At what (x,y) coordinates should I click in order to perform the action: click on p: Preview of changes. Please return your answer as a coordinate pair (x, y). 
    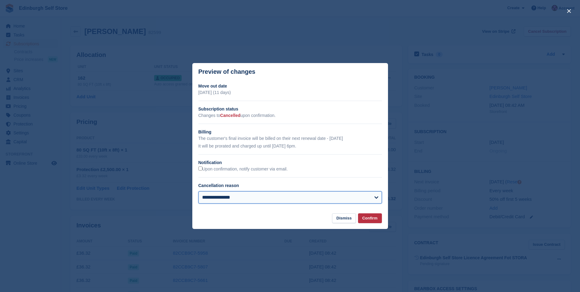
    Looking at the image, I should click on (227, 72).